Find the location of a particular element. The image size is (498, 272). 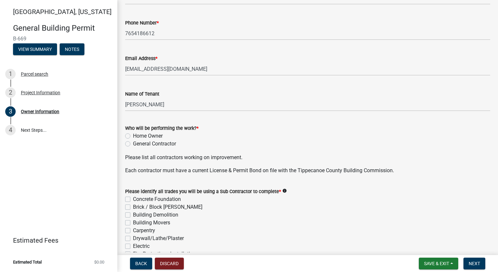

span: Back is located at coordinates (141, 263).